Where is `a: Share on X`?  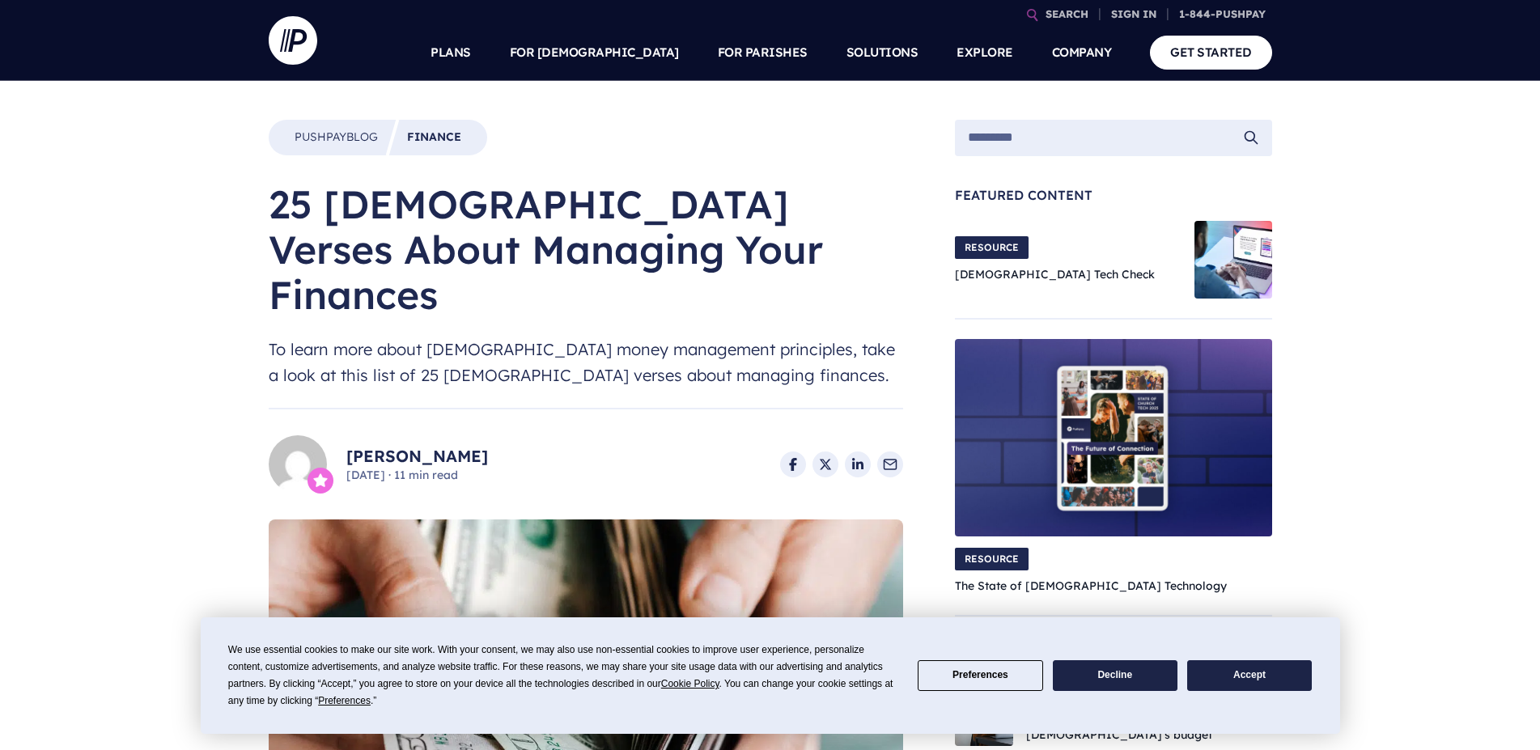
a: Share on X is located at coordinates (825, 464).